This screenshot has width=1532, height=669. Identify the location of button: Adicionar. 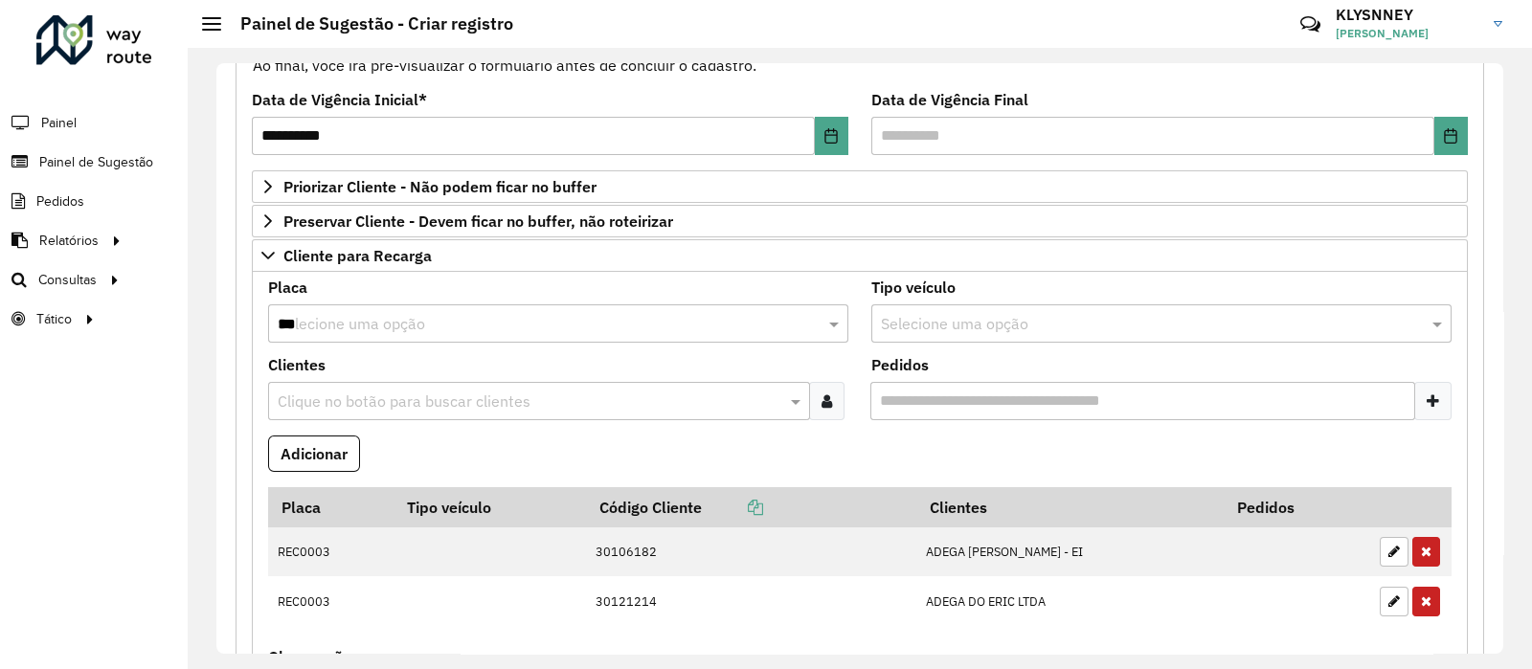
(314, 454).